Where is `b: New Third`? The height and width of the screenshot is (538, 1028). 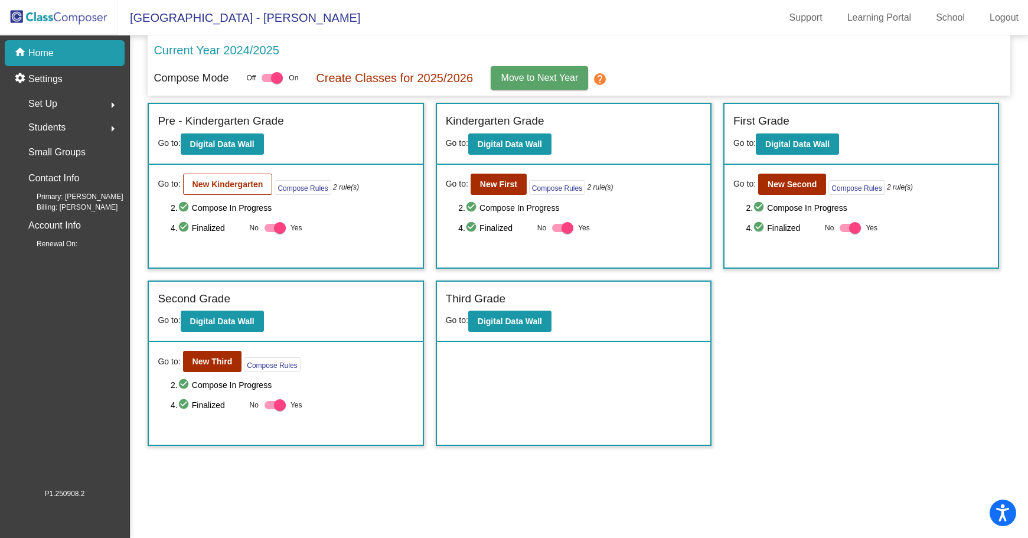
b: New Third is located at coordinates (213, 361).